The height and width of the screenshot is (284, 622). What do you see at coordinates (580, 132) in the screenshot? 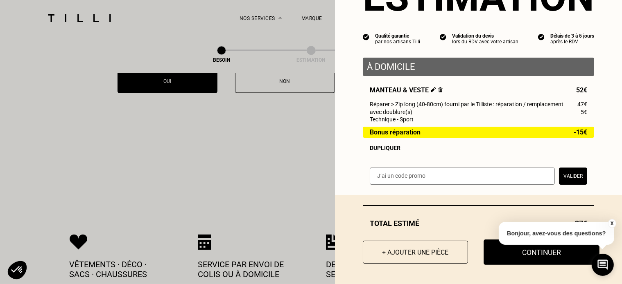
I see `span: -15€` at bounding box center [580, 132].